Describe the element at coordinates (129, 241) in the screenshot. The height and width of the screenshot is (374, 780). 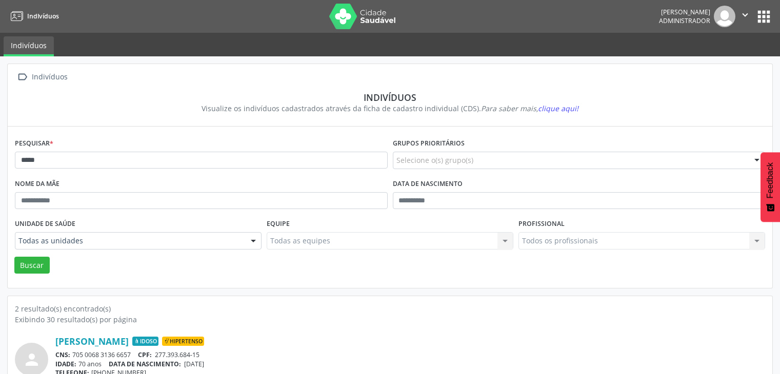
I see `span: Todas as unidades` at that location.